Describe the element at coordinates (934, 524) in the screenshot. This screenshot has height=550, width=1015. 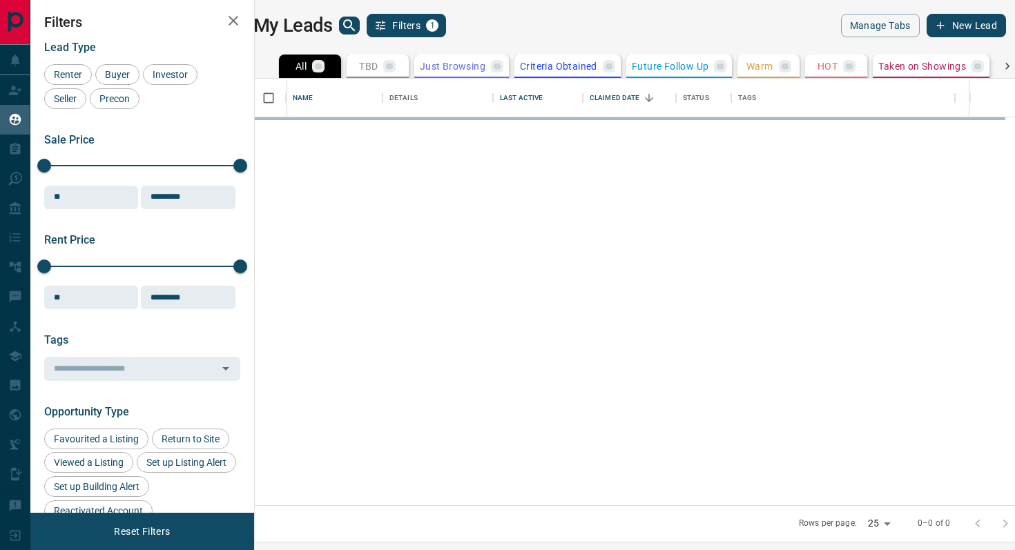
I see `p: 0–0 of 0` at that location.